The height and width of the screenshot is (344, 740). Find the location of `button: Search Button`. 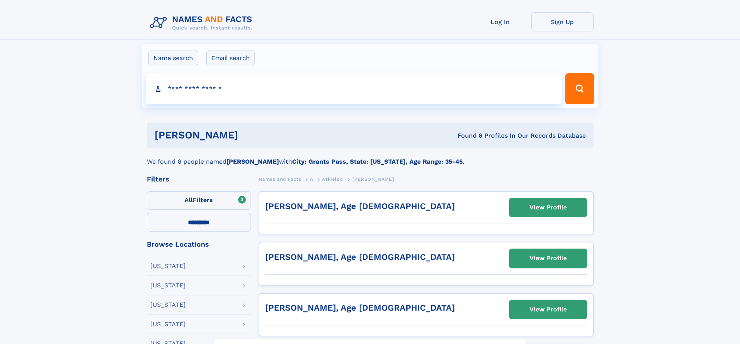

button: Search Button is located at coordinates (579, 89).